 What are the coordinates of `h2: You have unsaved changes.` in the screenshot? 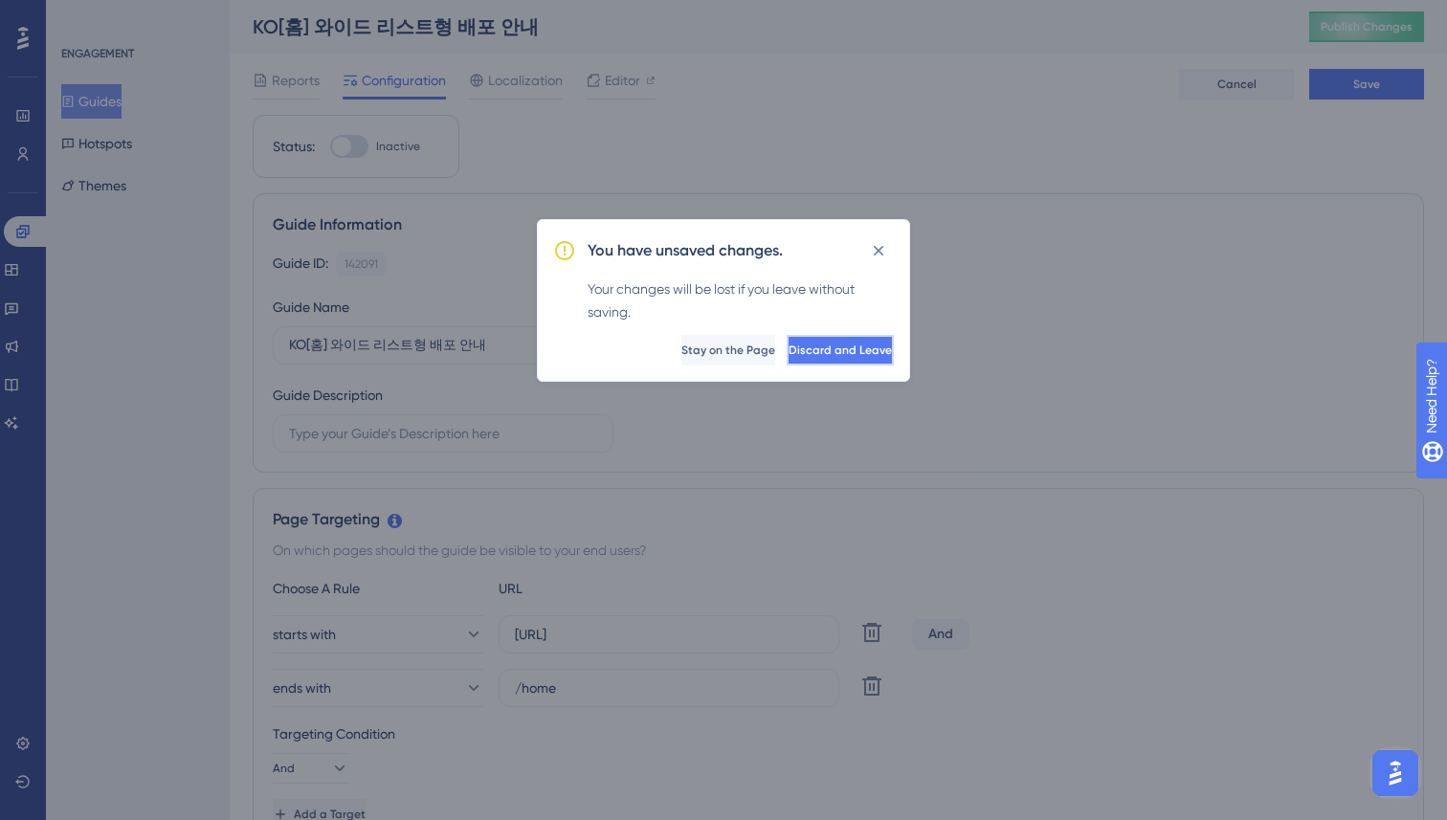 It's located at (685, 251).